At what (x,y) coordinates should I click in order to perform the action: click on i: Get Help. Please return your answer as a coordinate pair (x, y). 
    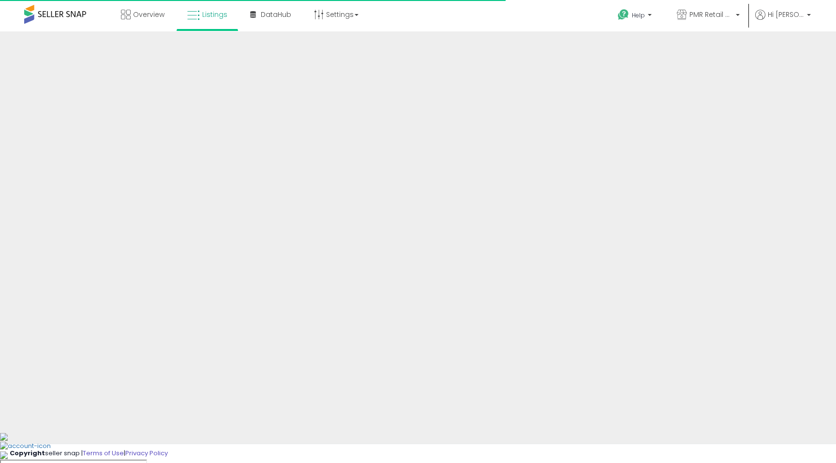
    Looking at the image, I should click on (623, 15).